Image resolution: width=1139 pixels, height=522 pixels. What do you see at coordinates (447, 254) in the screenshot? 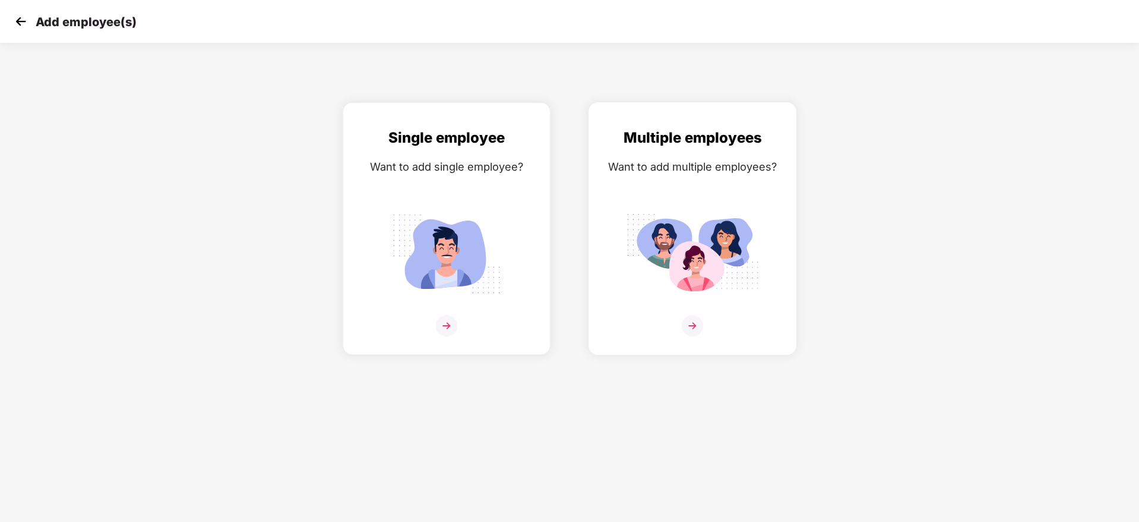
I see `img: svg+xml;base64,PHN2ZyB4bWxucz0iaHR0cDovL3d3dy53My5vcmcvMjAwMC9zdmciIGlkPSJTaW5nbGVfZW1wbG95ZWUiIH...` at bounding box center [447, 254].